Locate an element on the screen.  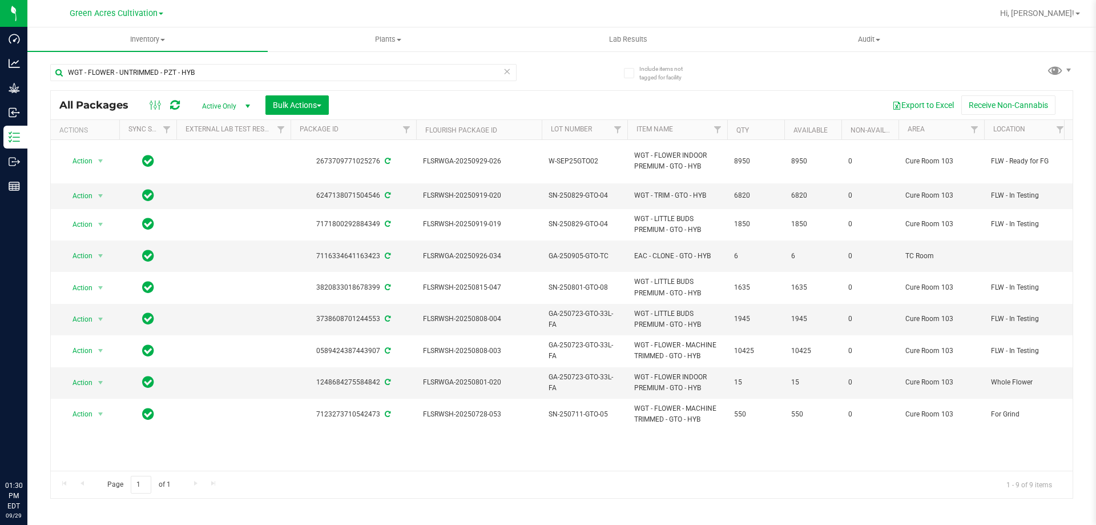
span: FLSRWGA-20250926-034 is located at coordinates (479, 256).